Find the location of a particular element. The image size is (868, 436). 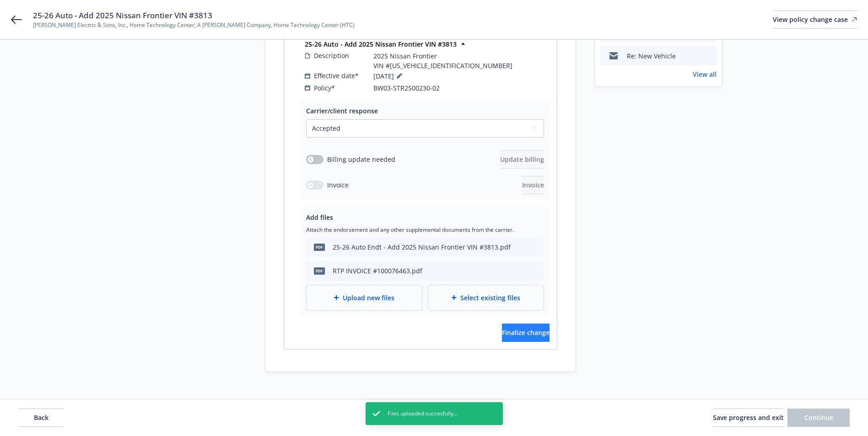

span: Continue is located at coordinates (818, 418).